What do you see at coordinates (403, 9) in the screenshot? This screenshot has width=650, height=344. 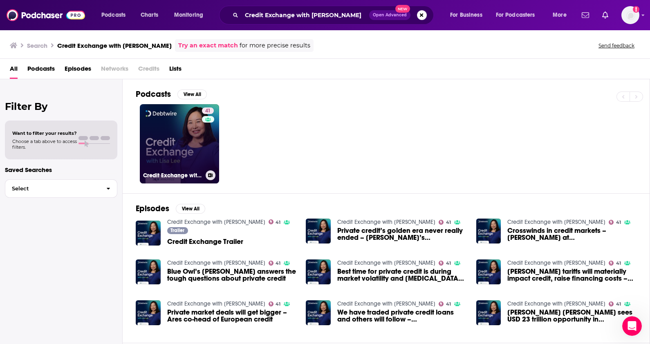 I see `span: New` at bounding box center [403, 9].